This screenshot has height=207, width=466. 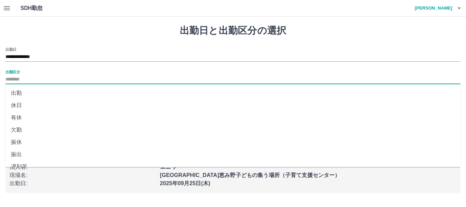 I want to click on label: 出勤日, so click(x=11, y=49).